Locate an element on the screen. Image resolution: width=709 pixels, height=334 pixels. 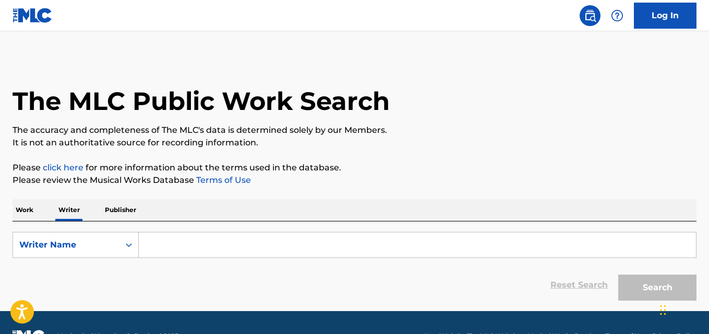
img: help is located at coordinates (617, 16).